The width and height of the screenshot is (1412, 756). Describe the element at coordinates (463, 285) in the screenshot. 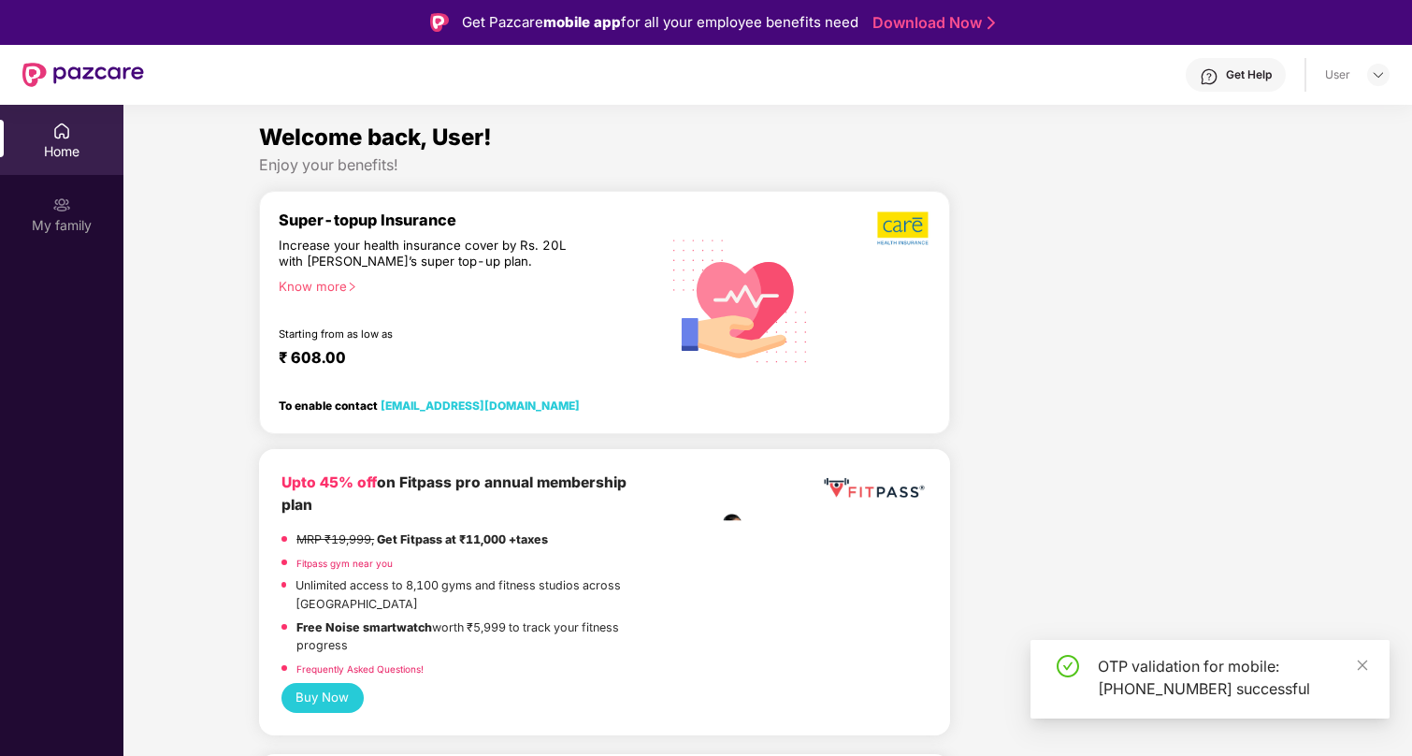

I see `div: Know more` at that location.